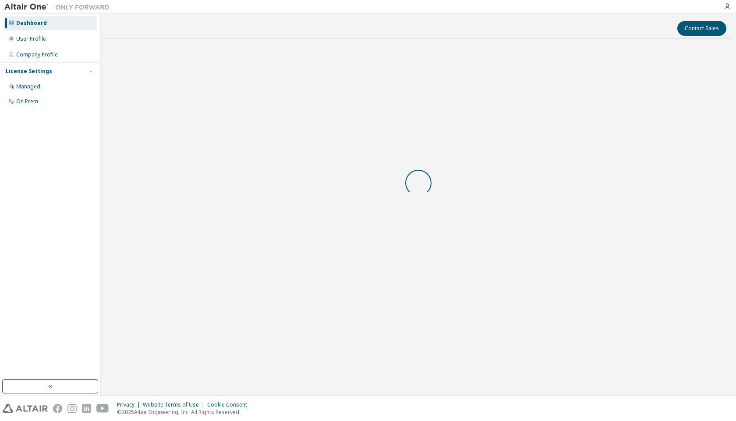  I want to click on div: License Settings, so click(29, 71).